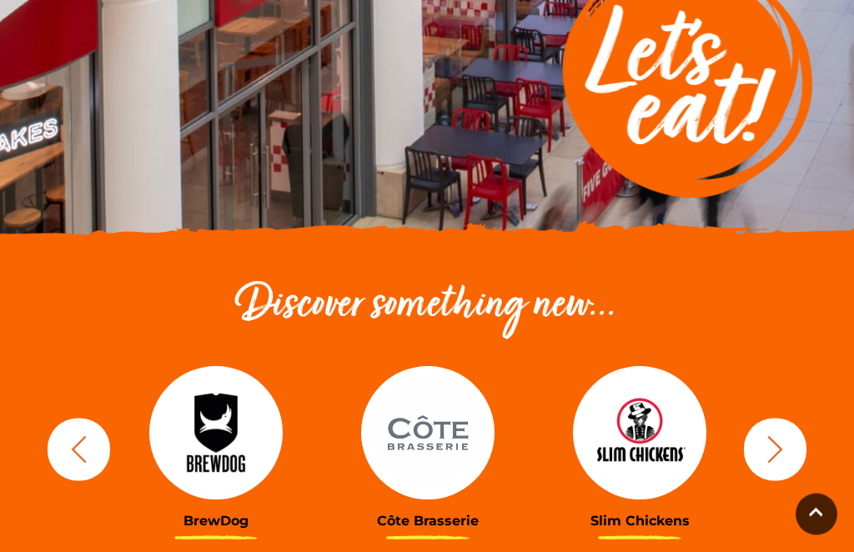 Image resolution: width=854 pixels, height=552 pixels. I want to click on h3: Côte Brasserie, so click(428, 521).